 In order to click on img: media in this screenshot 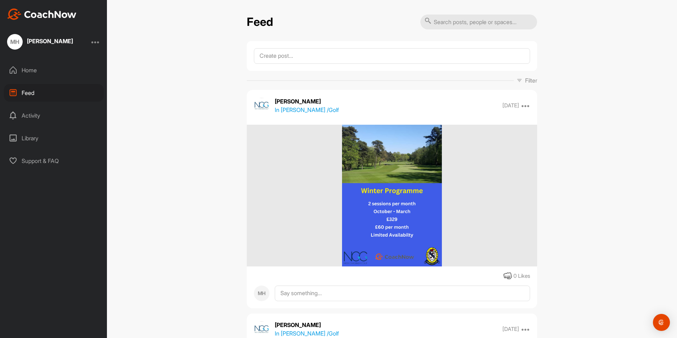, I will do `click(392, 195)`.